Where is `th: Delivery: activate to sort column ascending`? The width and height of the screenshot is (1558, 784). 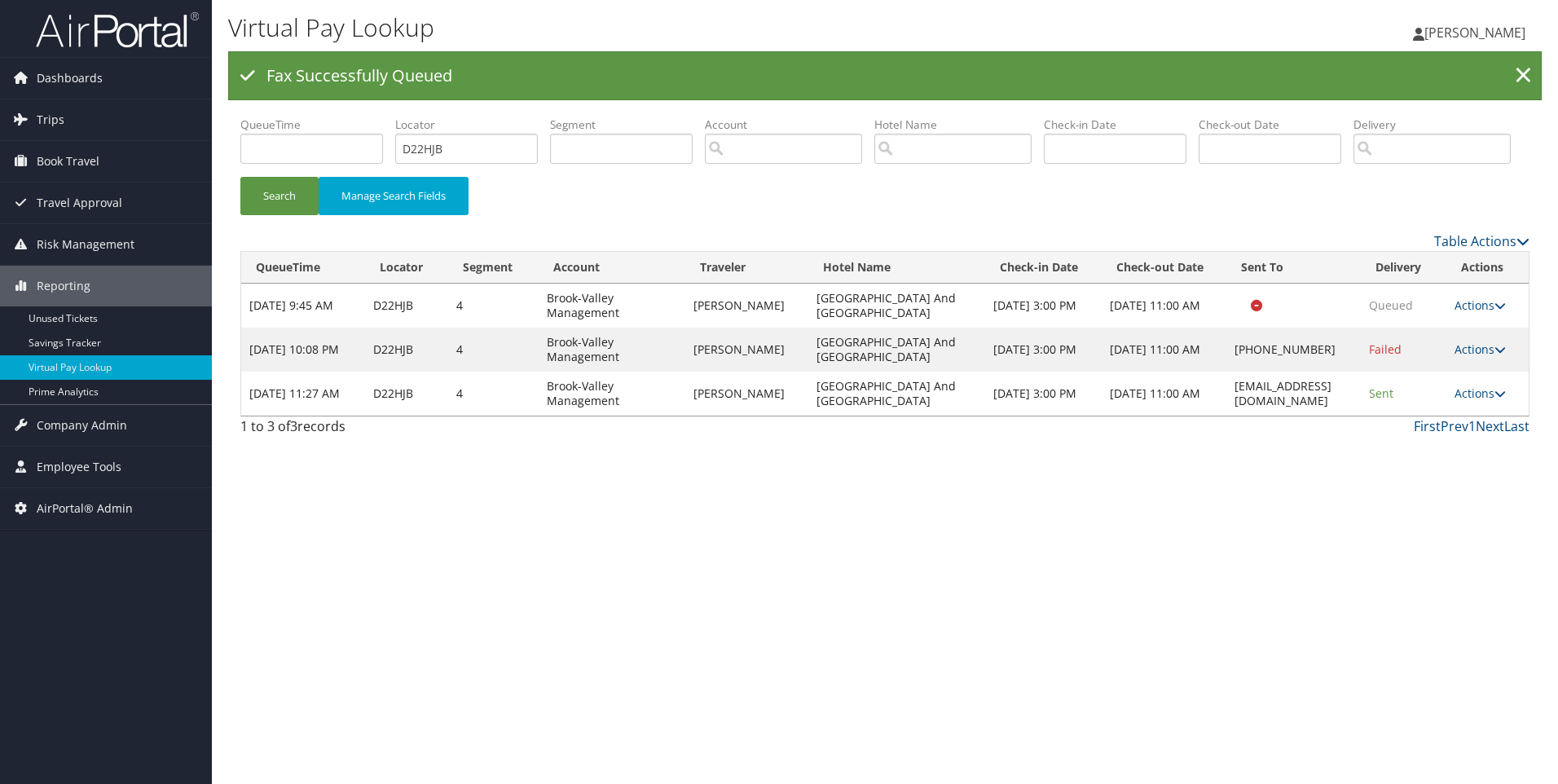
th: Delivery: activate to sort column ascending is located at coordinates (1403, 268).